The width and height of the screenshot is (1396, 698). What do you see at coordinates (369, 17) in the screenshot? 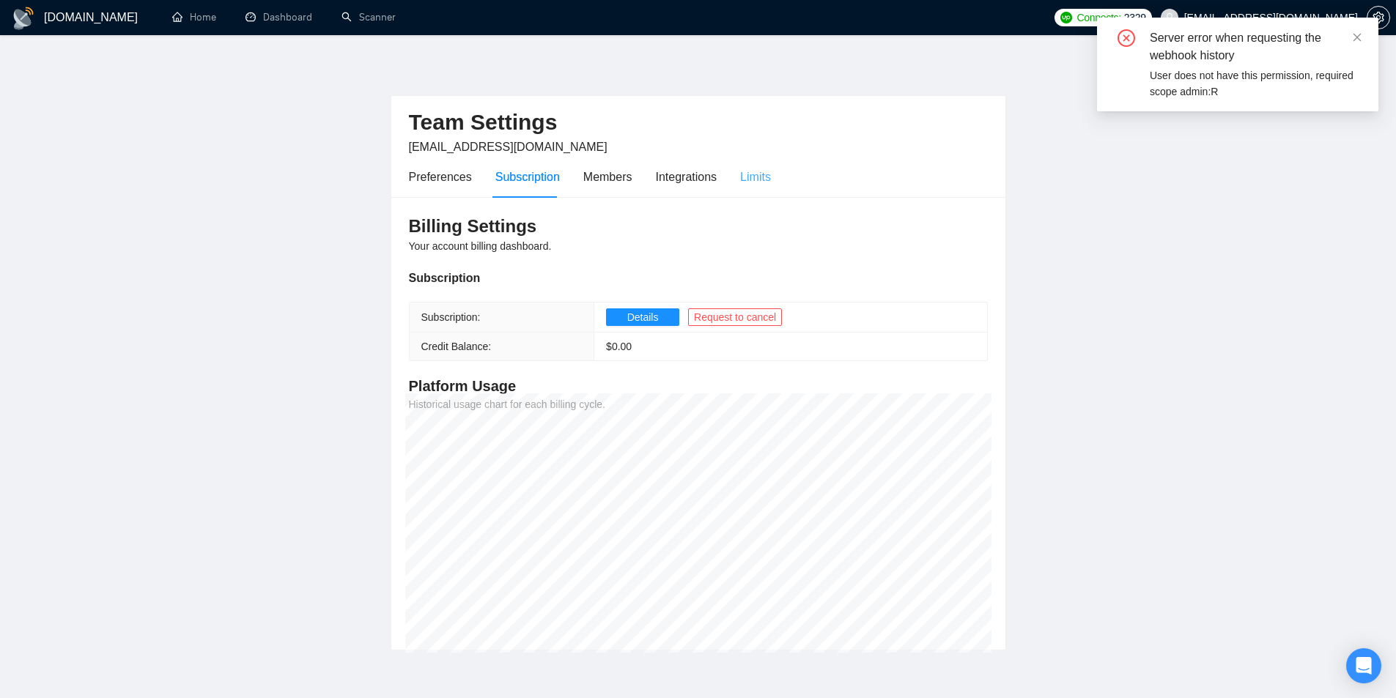
I see `a: searchScanner` at bounding box center [369, 17].